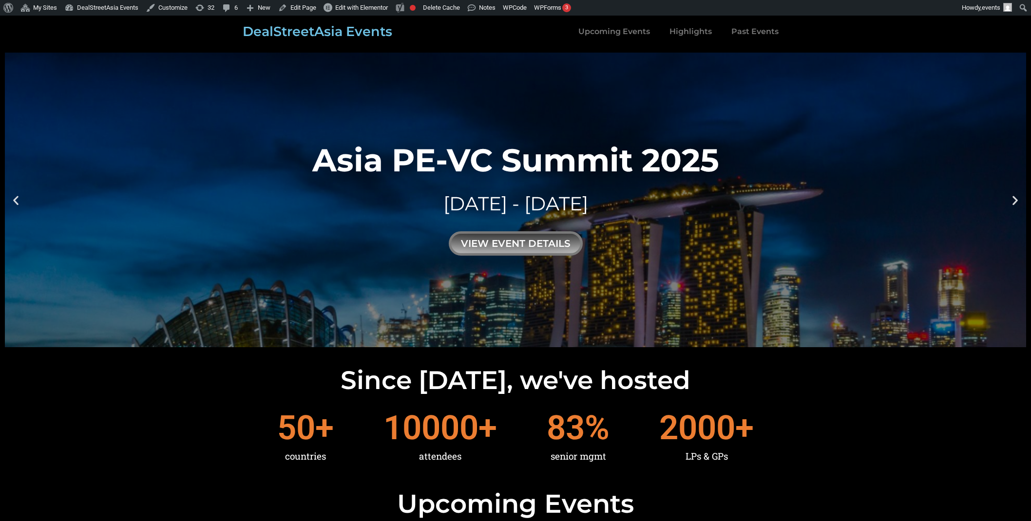  Describe the element at coordinates (567, 8) in the screenshot. I see `div: 3` at that location.